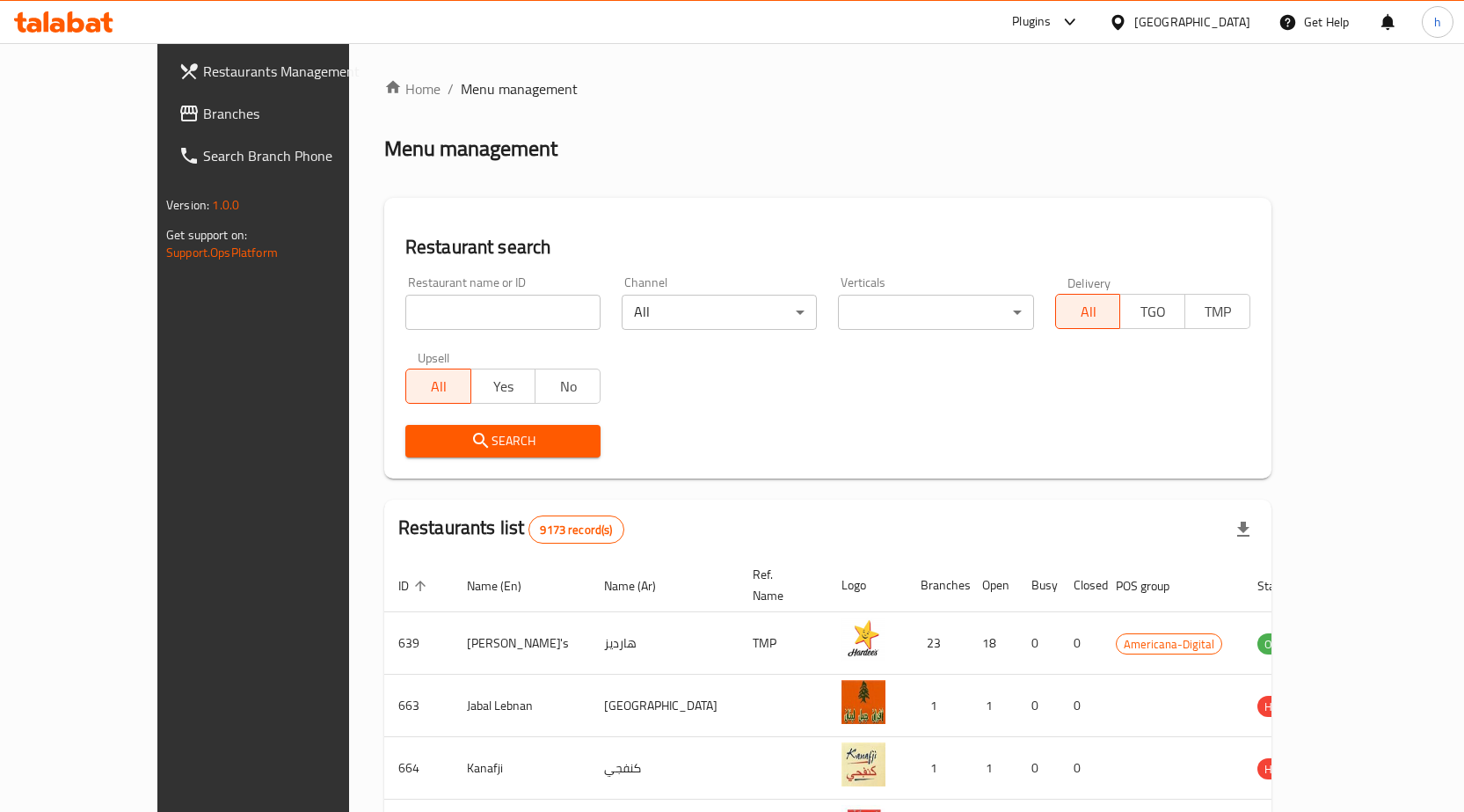  I want to click on td: 18, so click(993, 643).